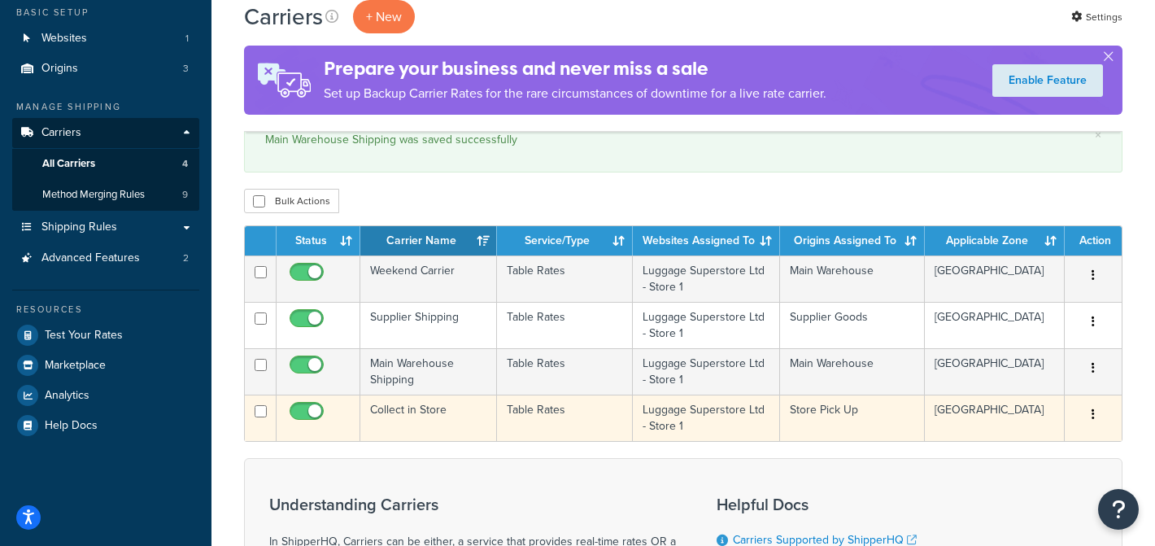 The image size is (1155, 546). What do you see at coordinates (706, 241) in the screenshot?
I see `th: Websites Assigned To: activate to sort column ascending` at bounding box center [706, 241].